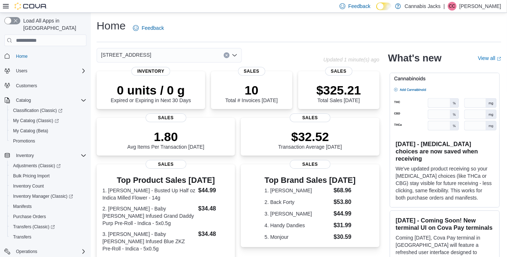  What do you see at coordinates (339, 90) in the screenshot?
I see `p: $325.21` at bounding box center [339, 90].